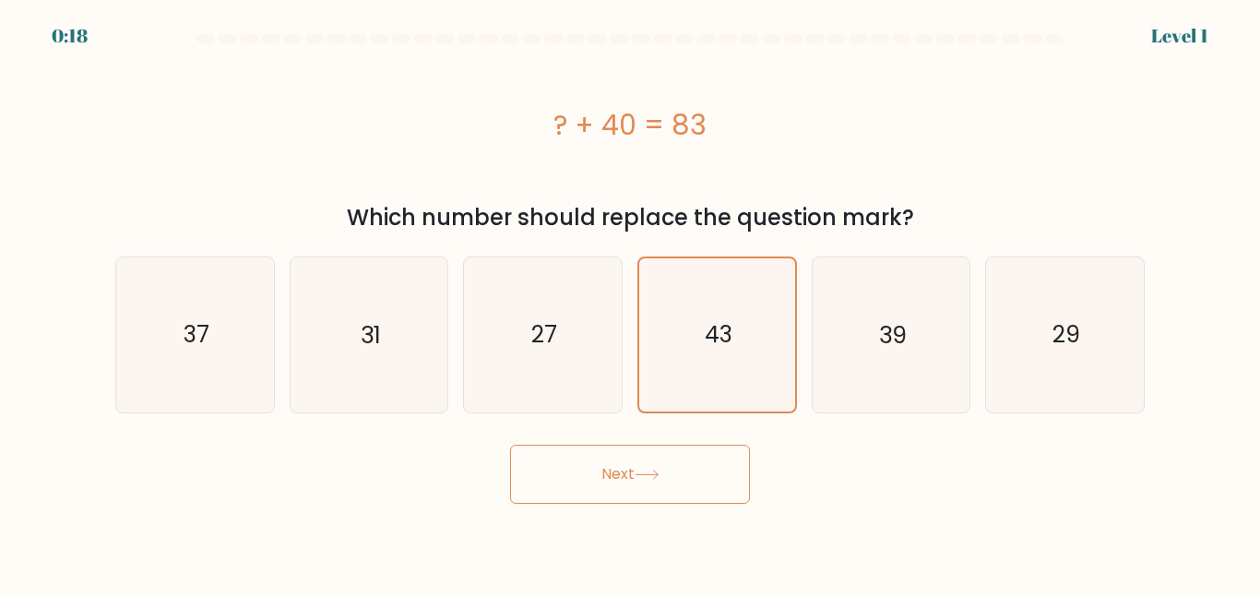 The width and height of the screenshot is (1260, 597). Describe the element at coordinates (630, 218) in the screenshot. I see `div: Which number should replace the question mark?` at that location.